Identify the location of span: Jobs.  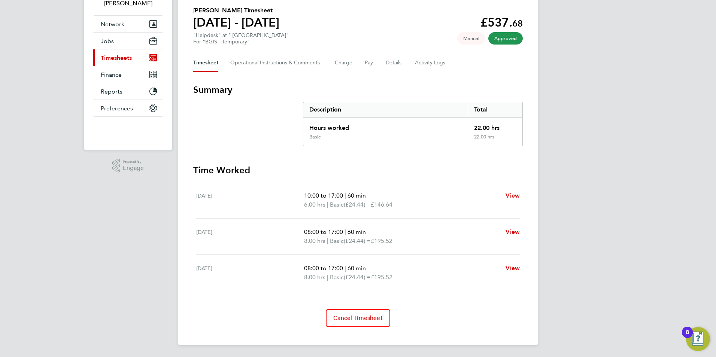
(107, 41).